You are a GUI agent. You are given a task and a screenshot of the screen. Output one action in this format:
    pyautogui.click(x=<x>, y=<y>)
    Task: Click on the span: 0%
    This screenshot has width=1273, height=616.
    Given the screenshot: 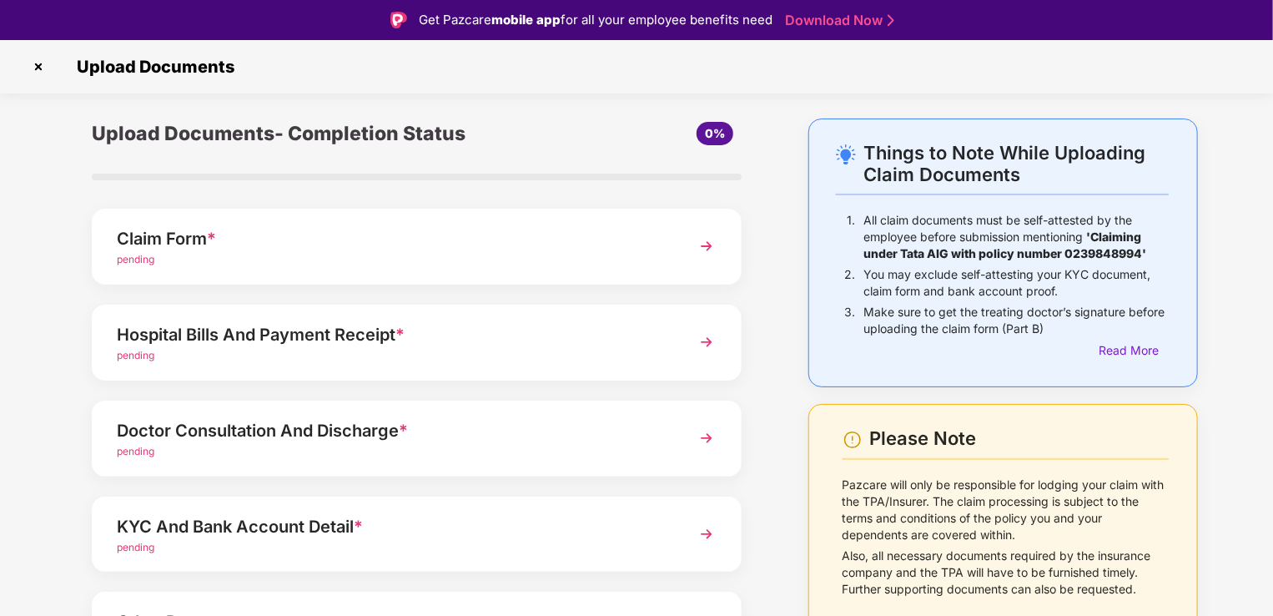 What is the action you would take?
    pyautogui.click(x=715, y=133)
    